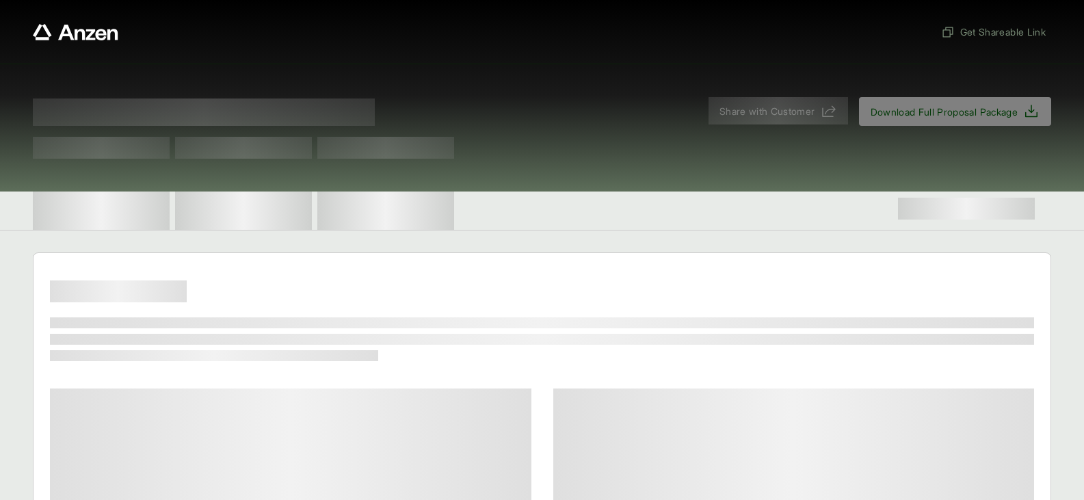 The image size is (1084, 500). What do you see at coordinates (993, 31) in the screenshot?
I see `span: Get Shareable Link` at bounding box center [993, 31].